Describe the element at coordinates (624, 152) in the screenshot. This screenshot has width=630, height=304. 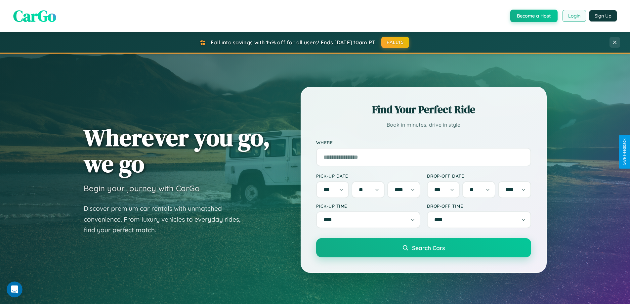
I see `div: Give Feedback` at that location.